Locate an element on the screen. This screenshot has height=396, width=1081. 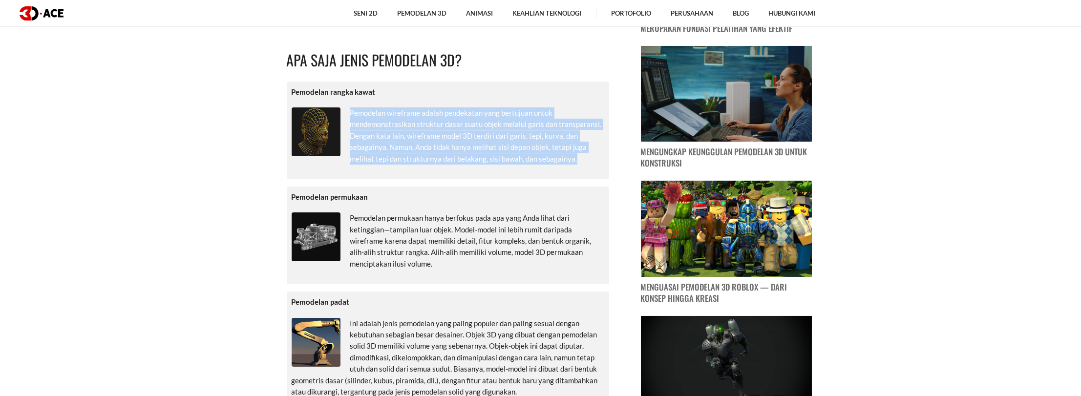
a: gambar postingan blog Mengungkap Keunggulan Pemodelan 3D untuk Konstruksi is located at coordinates (726, 107).